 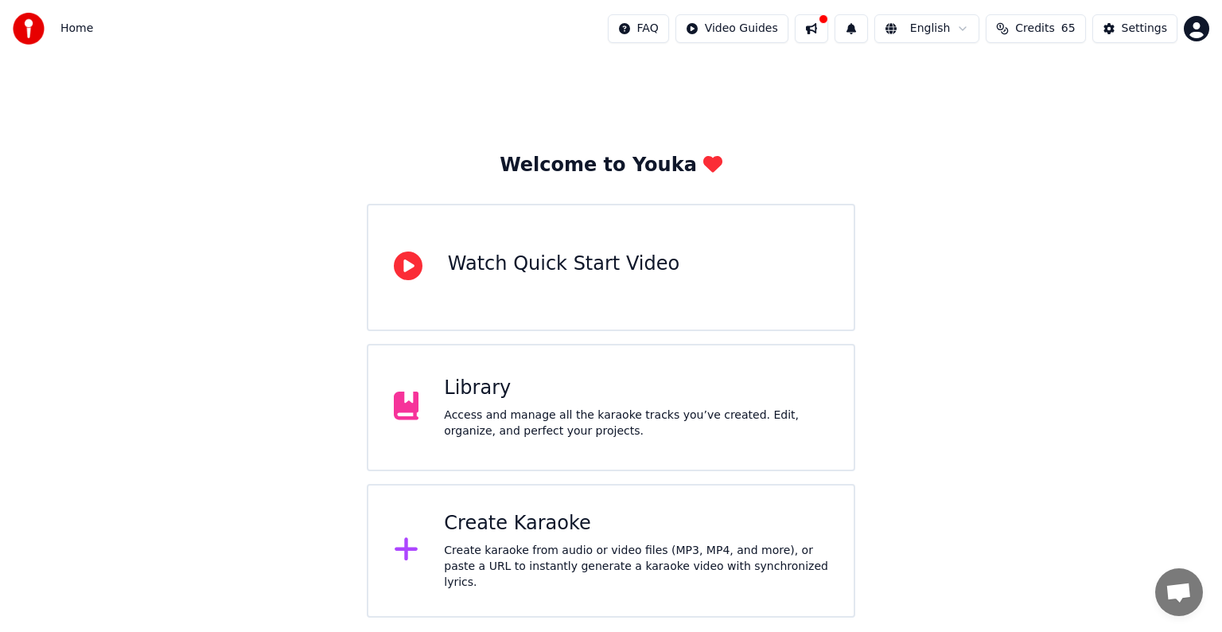 What do you see at coordinates (76, 29) in the screenshot?
I see `nav: breadcrumb` at bounding box center [76, 29].